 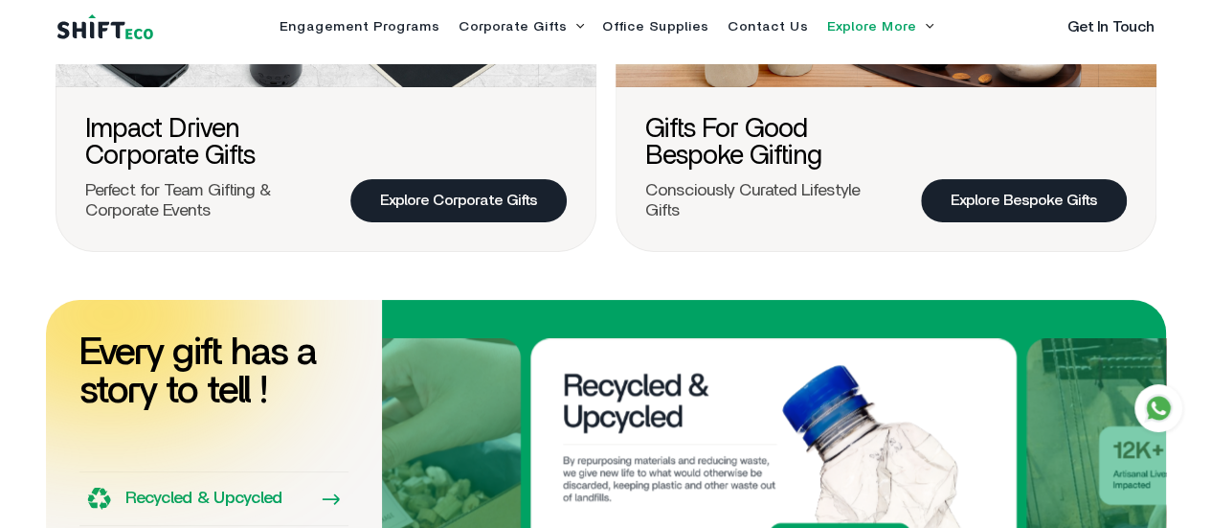 I want to click on a: Explore Corporate Gifts, so click(x=459, y=200).